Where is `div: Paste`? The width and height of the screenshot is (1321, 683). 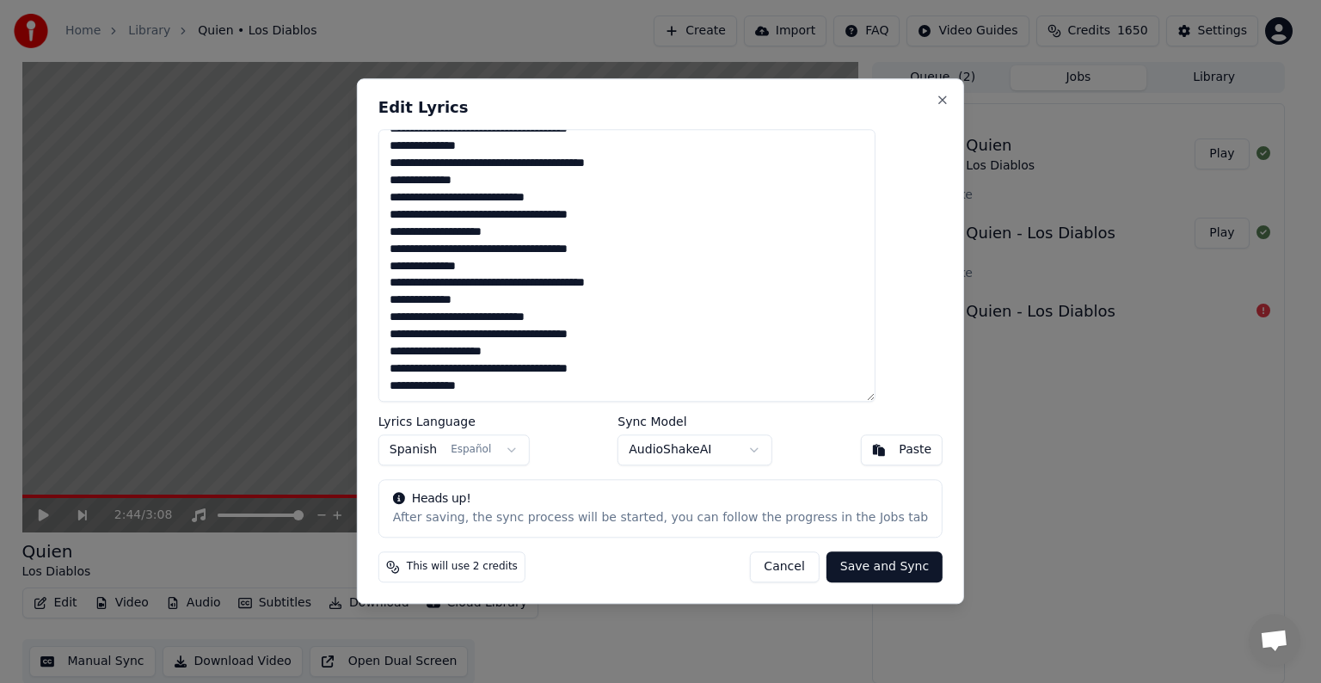 div: Paste is located at coordinates (915, 451).